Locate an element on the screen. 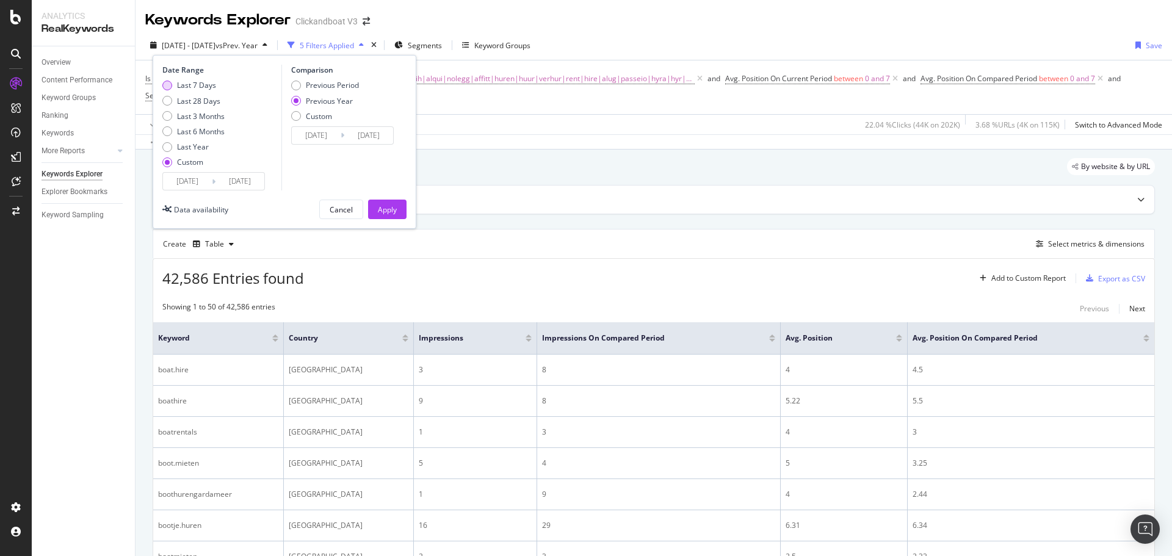 This screenshot has height=556, width=1172. button: Next is located at coordinates (1137, 309).